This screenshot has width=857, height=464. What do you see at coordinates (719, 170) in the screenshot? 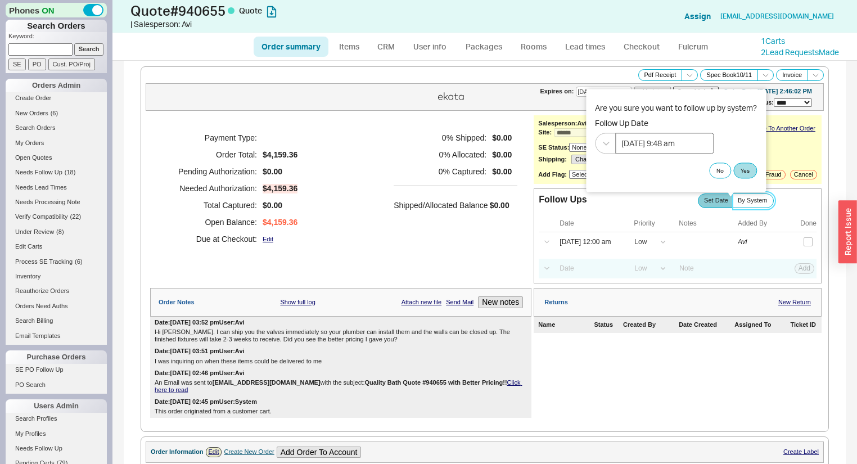
I see `button: No` at bounding box center [719, 170].